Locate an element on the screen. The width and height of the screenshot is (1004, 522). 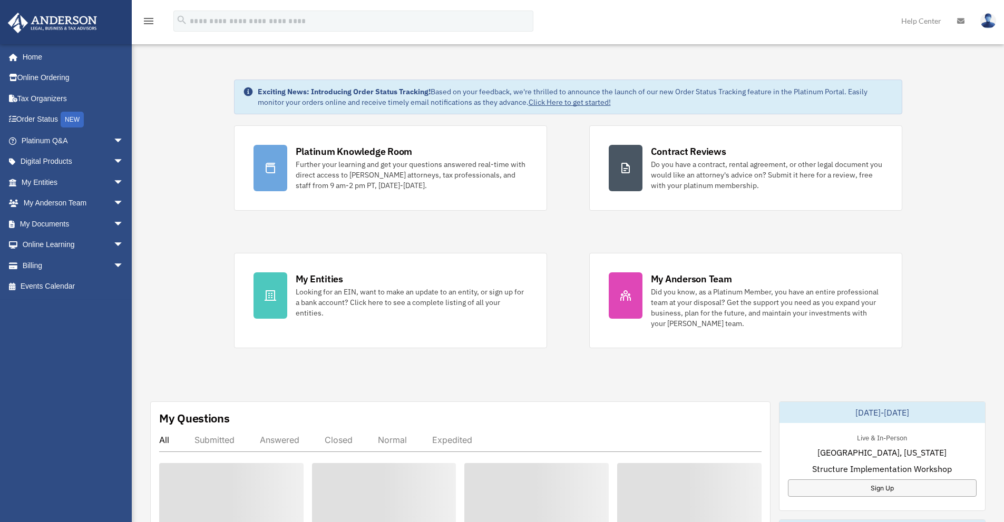
a: My Anderson Teamarrow_drop_down is located at coordinates (73, 203).